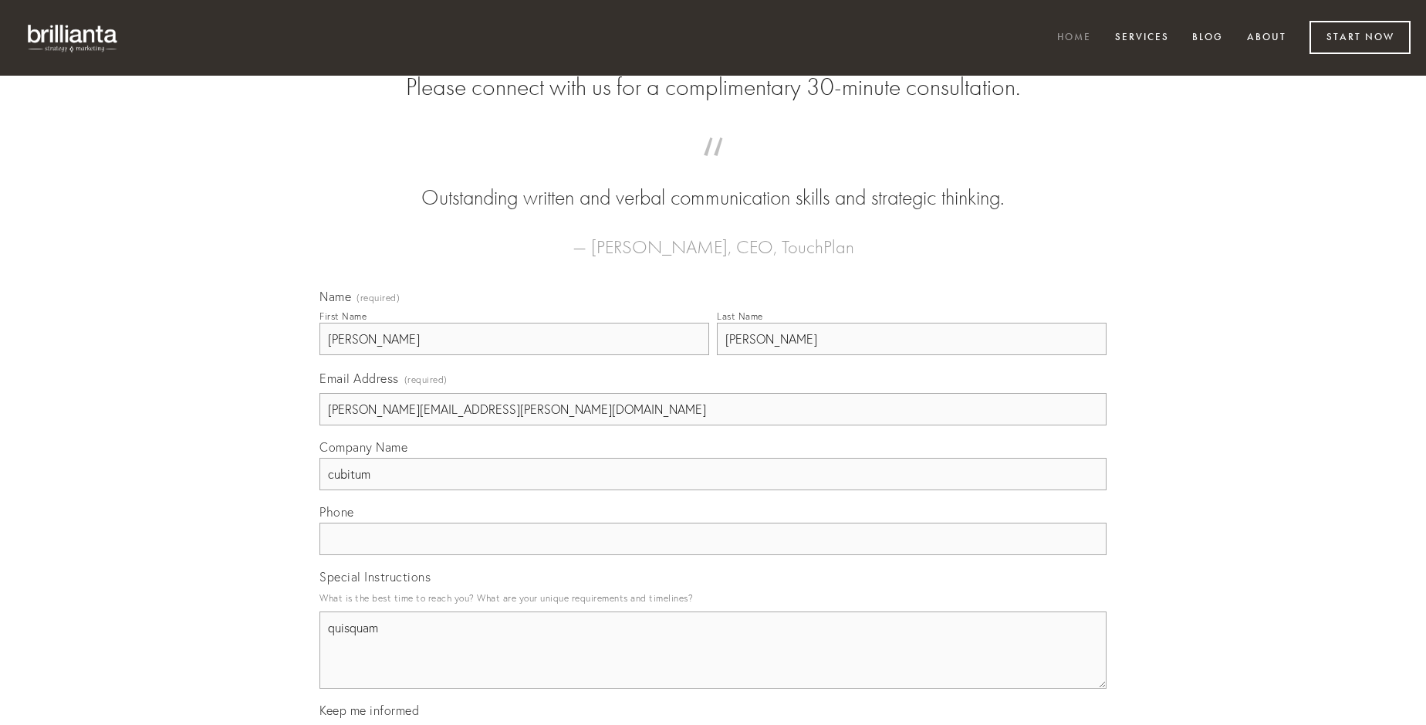 This screenshot has height=725, width=1426. What do you see at coordinates (335, 296) in the screenshot?
I see `span: Name` at bounding box center [335, 296].